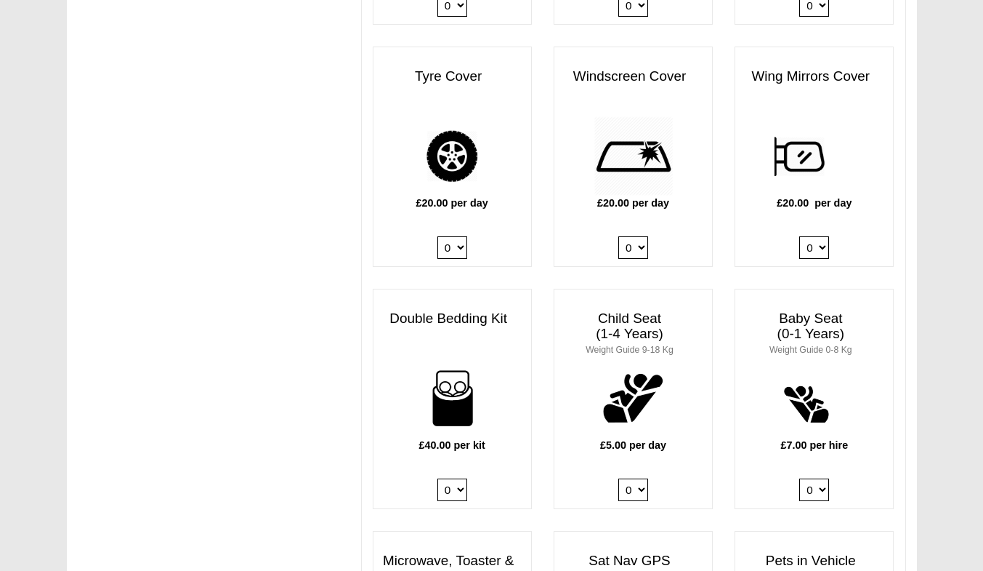 The width and height of the screenshot is (983, 571). I want to click on b: £7.00 per hire, so click(814, 445).